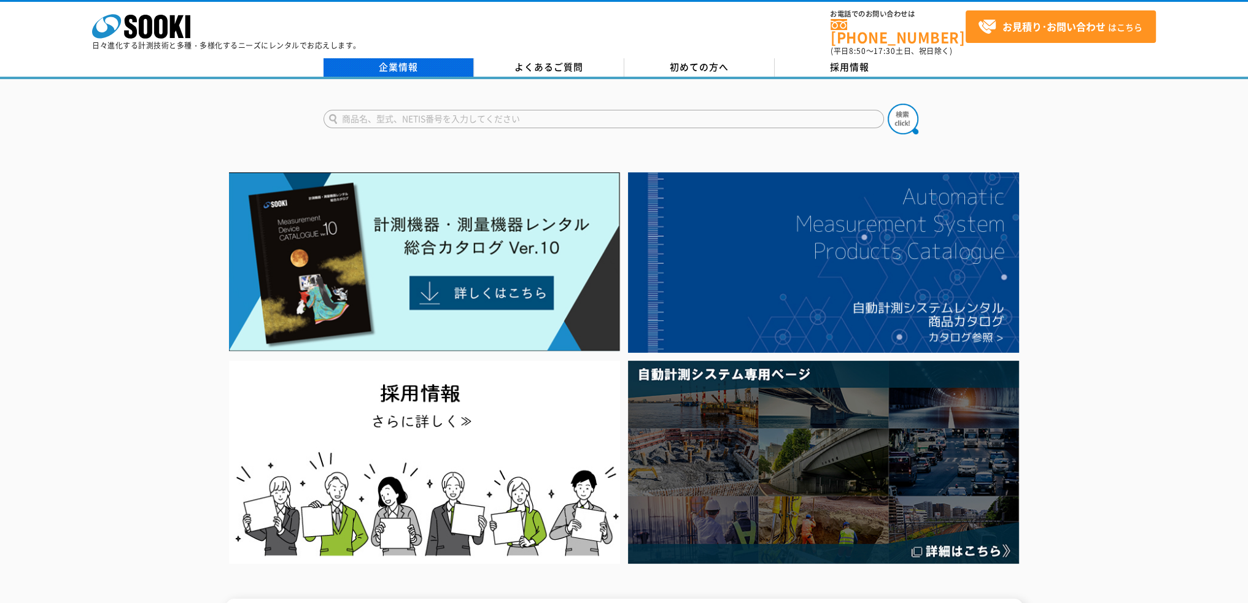 Image resolution: width=1248 pixels, height=603 pixels. What do you see at coordinates (699, 68) in the screenshot?
I see `a: 初めての方へ` at bounding box center [699, 68].